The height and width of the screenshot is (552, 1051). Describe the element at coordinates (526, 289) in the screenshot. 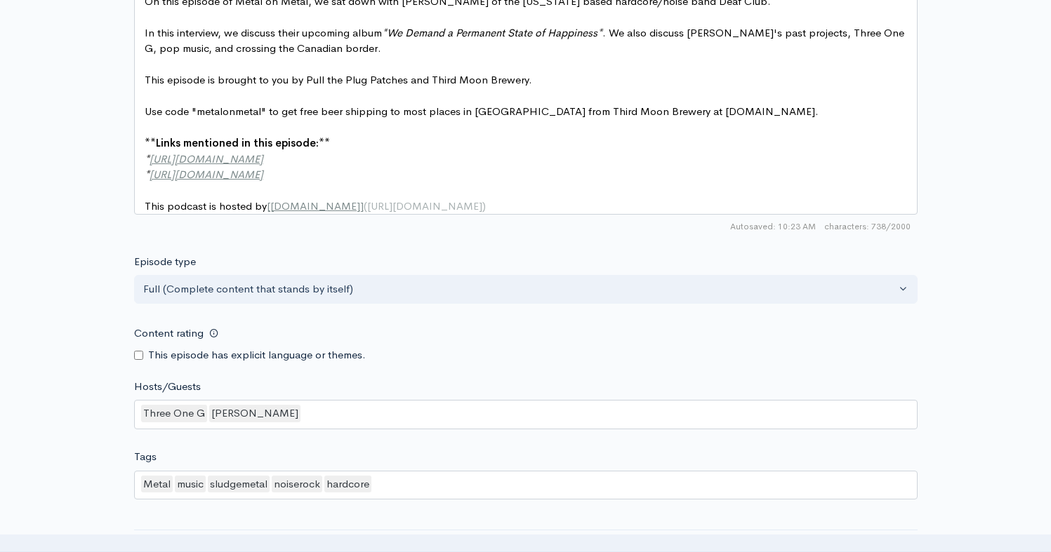

I see `button: Full (Complete content that stands by itself)` at that location.